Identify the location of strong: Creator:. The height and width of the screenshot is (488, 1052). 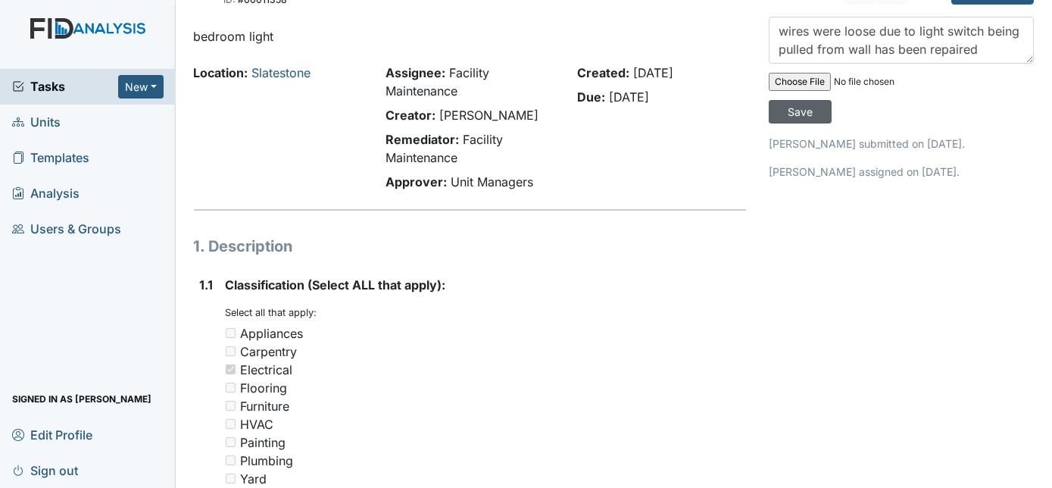
(411, 115).